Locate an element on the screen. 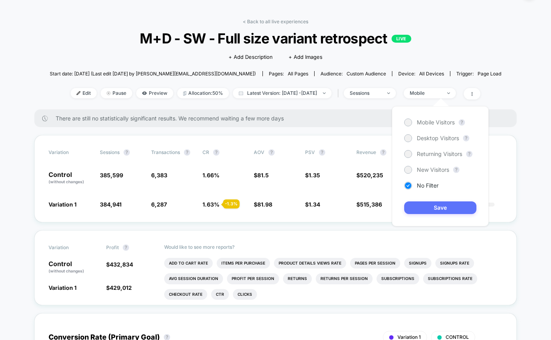 This screenshot has width=551, height=340. div: Pages: is located at coordinates (288, 74).